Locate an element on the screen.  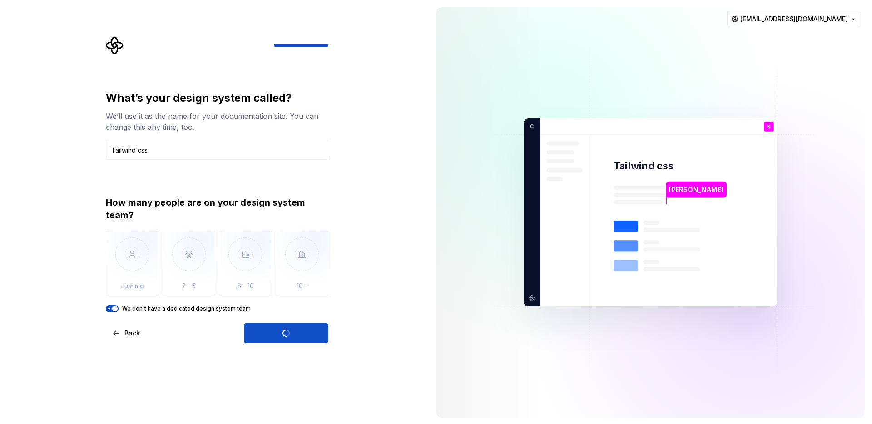
p: N is located at coordinates (769, 127).